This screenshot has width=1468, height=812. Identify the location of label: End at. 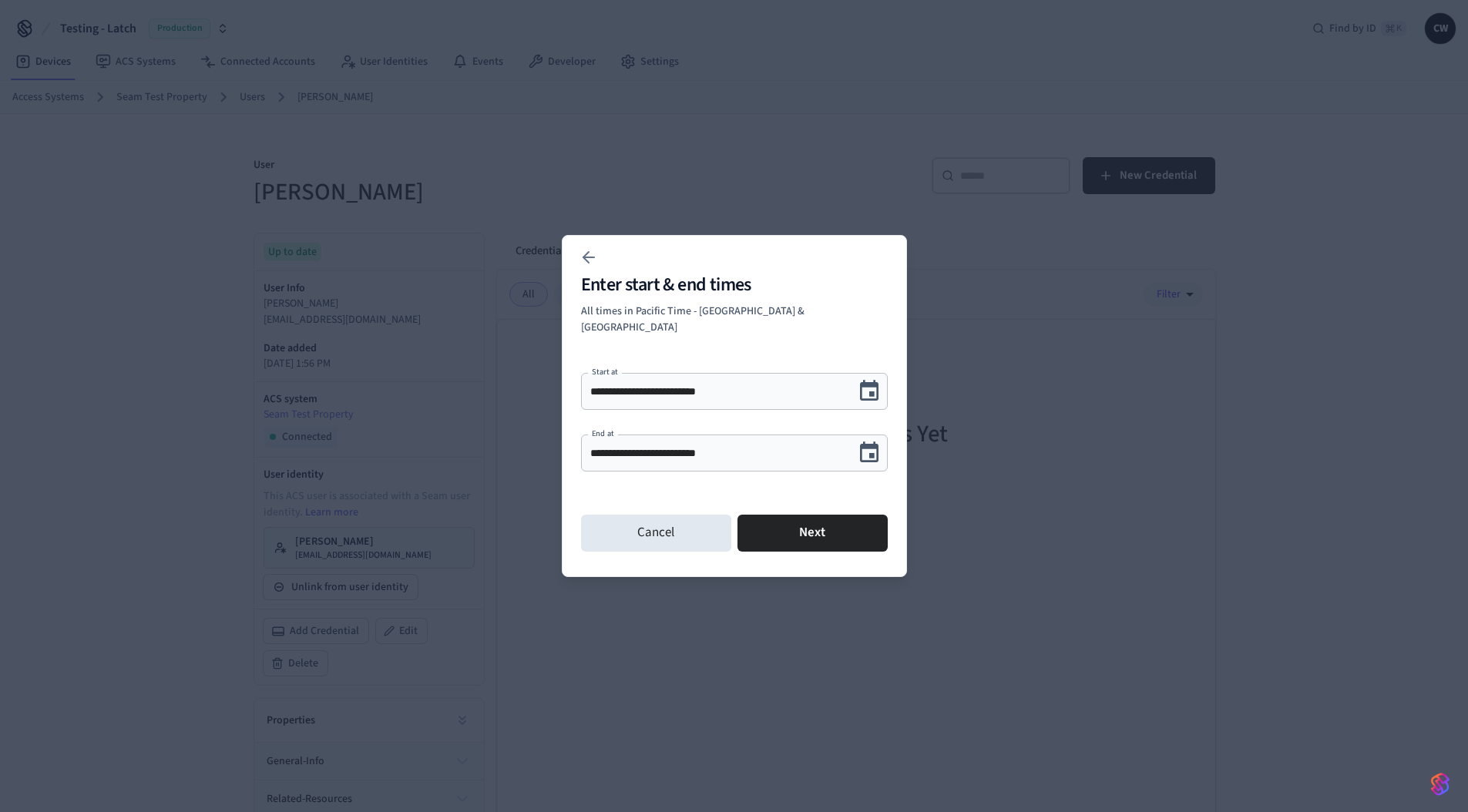
(603, 433).